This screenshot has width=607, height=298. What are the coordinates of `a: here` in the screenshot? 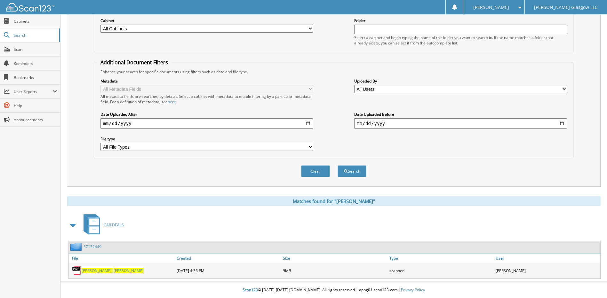 It's located at (172, 102).